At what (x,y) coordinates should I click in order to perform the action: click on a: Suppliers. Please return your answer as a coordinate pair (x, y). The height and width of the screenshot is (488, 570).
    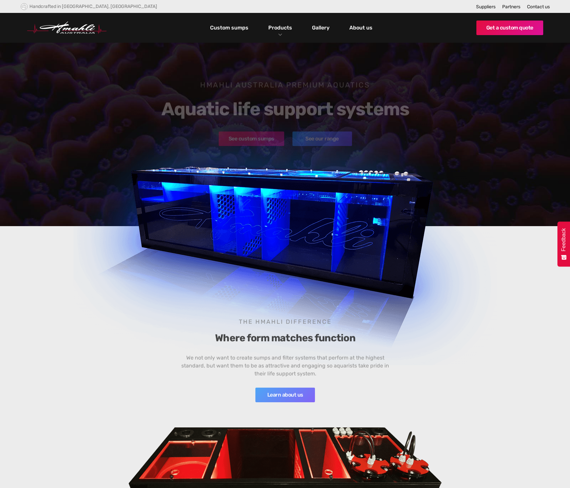
    Looking at the image, I should click on (486, 7).